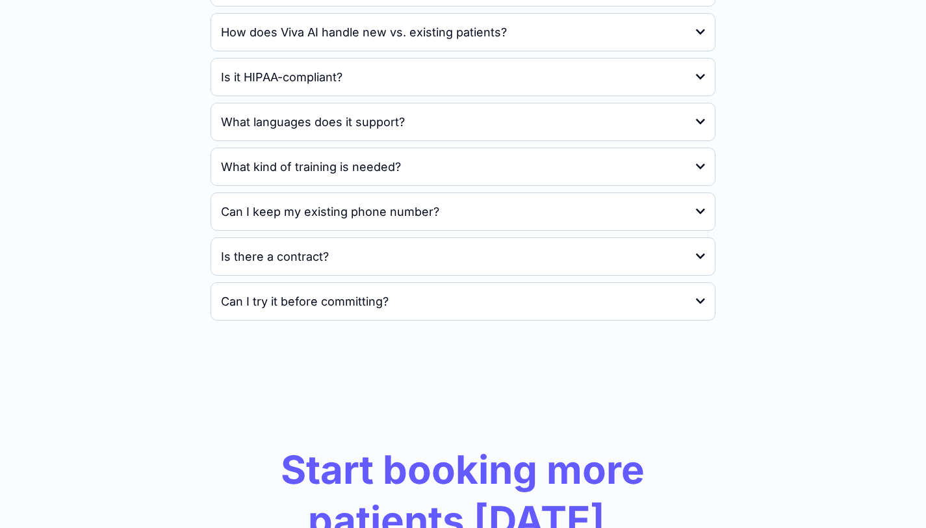  Describe the element at coordinates (311, 166) in the screenshot. I see `h4: What kind of training is needed?` at that location.